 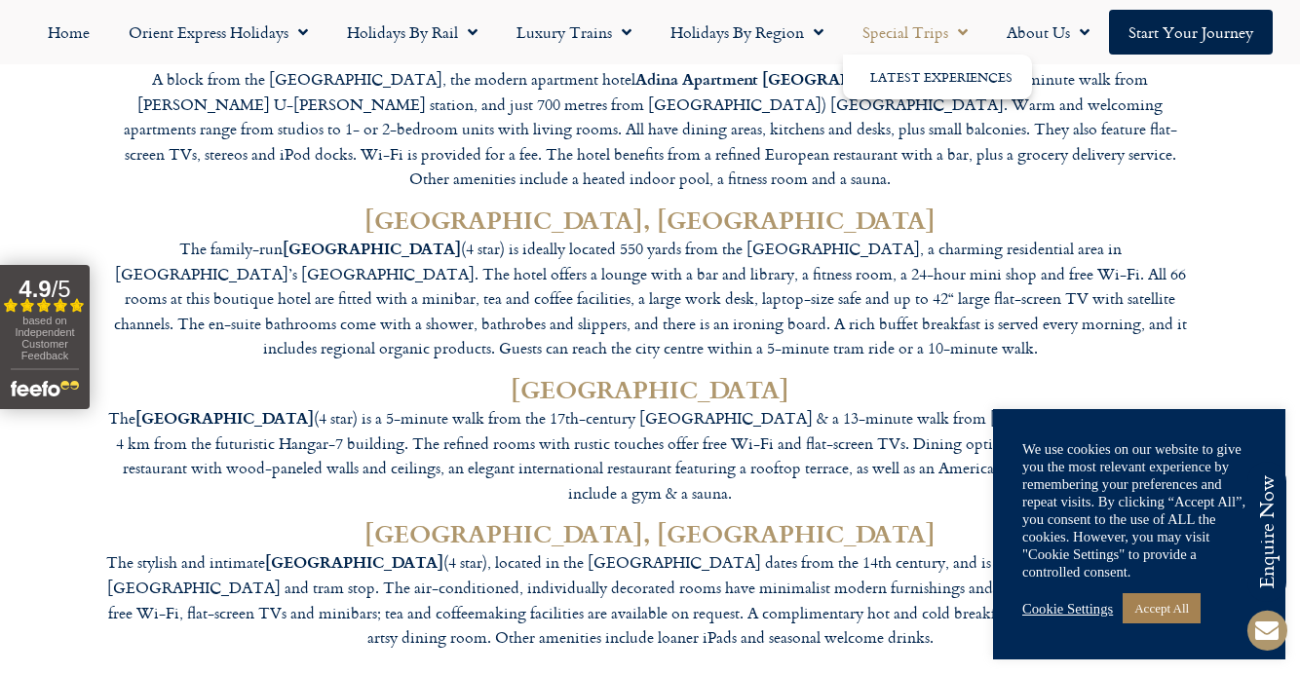 I want to click on a: Holidays by Region, so click(x=746, y=32).